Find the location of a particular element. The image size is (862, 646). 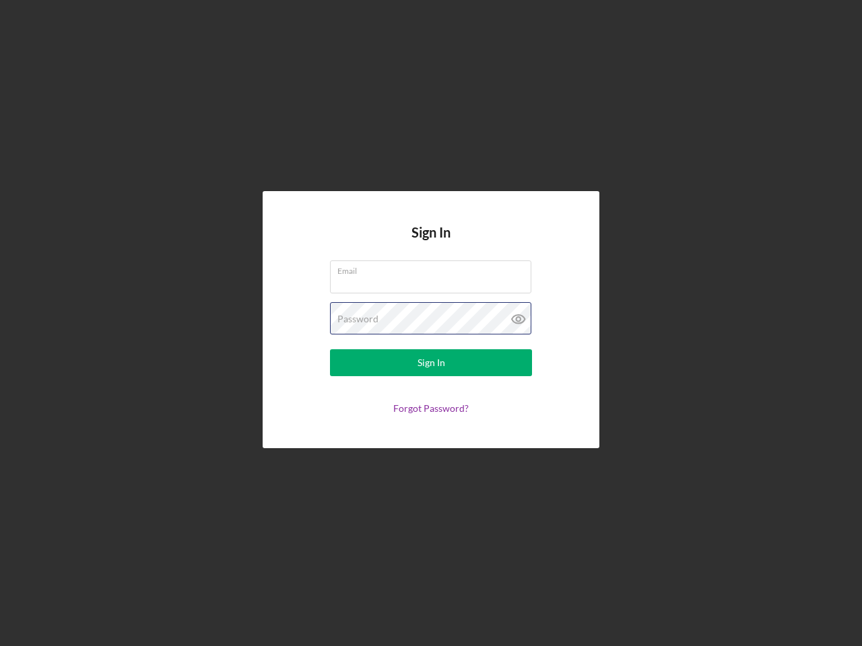

h4: Sign In is located at coordinates (431, 242).